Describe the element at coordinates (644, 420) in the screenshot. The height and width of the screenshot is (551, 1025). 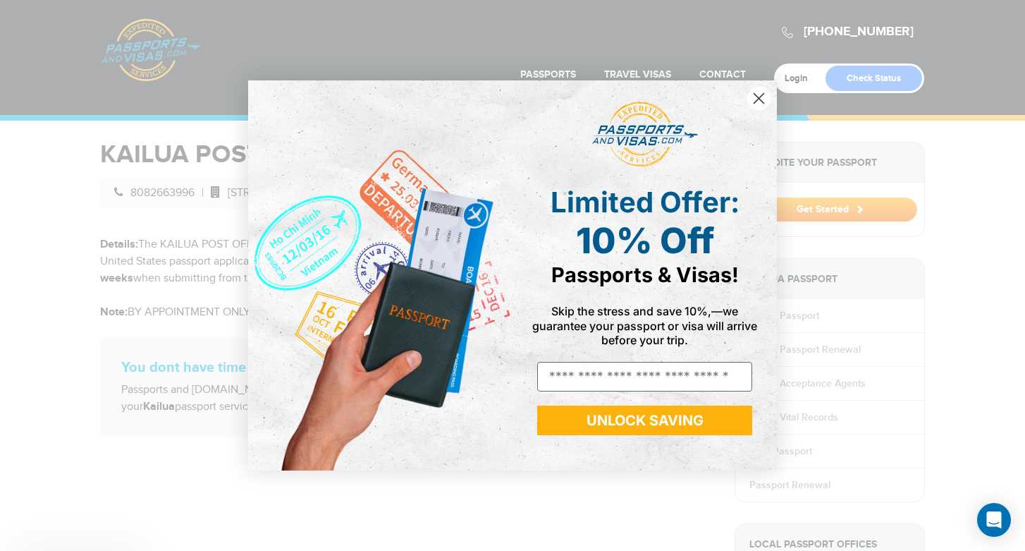
I see `button: UNLOCK SAVING` at that location.